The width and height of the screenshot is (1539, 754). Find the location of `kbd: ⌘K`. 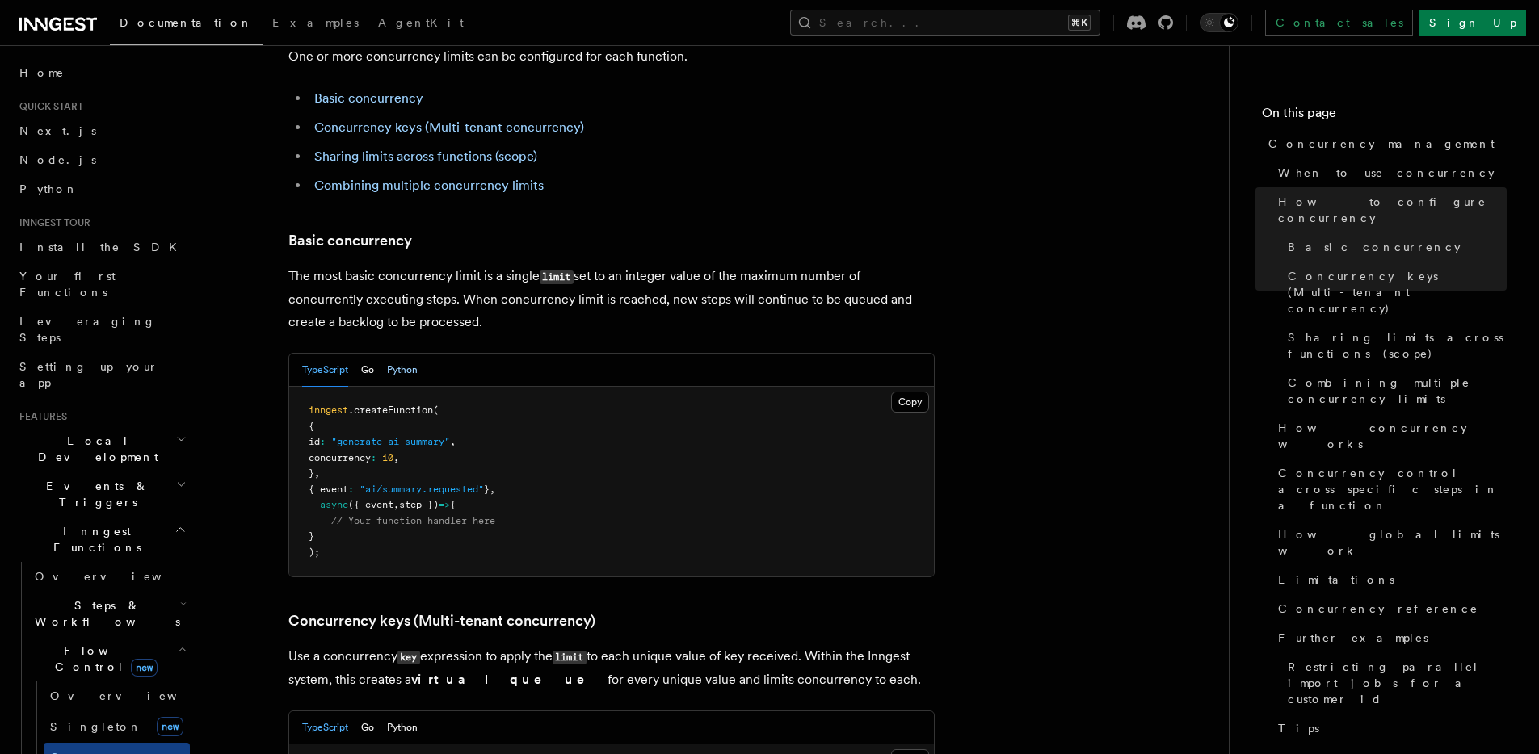

kbd: ⌘K is located at coordinates (1079, 23).